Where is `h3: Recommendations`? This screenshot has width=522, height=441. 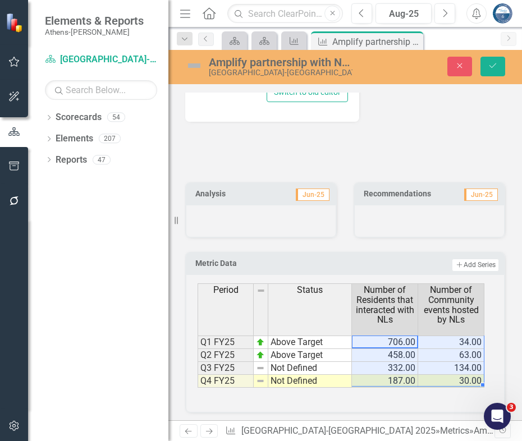
h3: Recommendations is located at coordinates (408, 194).